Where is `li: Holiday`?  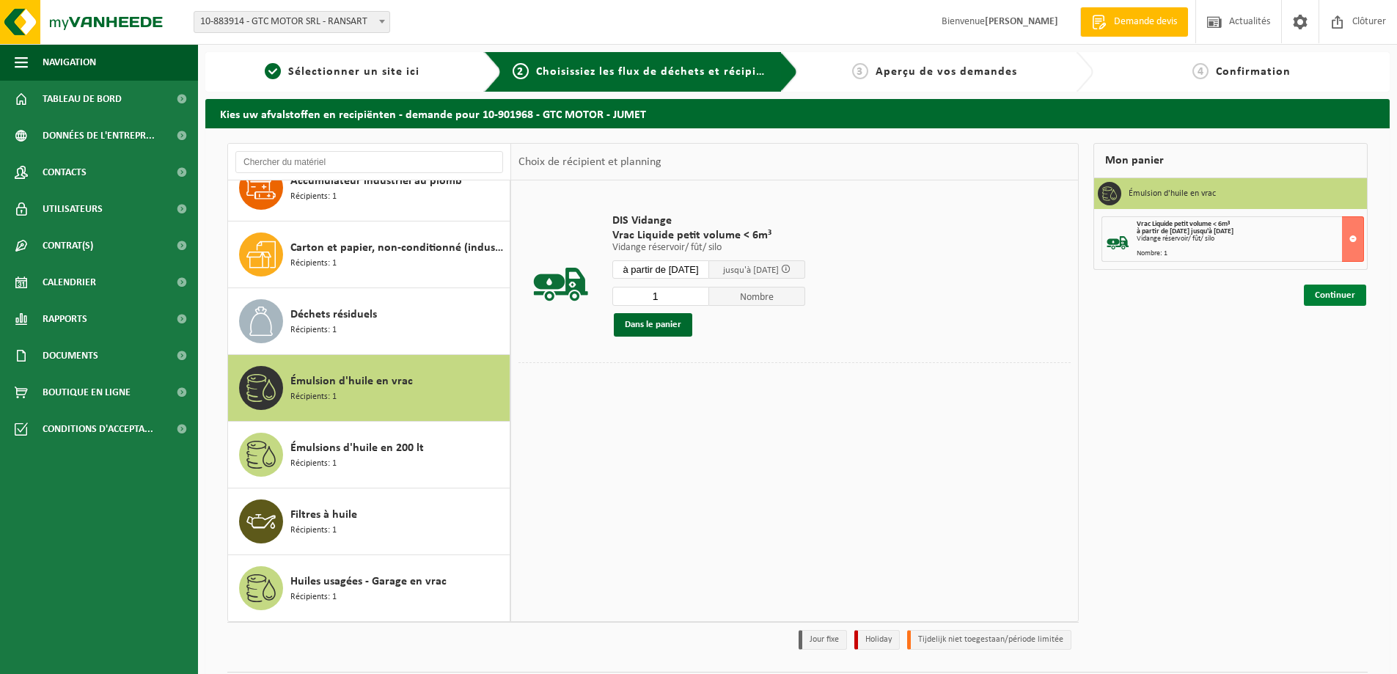
li: Holiday is located at coordinates (877, 640).